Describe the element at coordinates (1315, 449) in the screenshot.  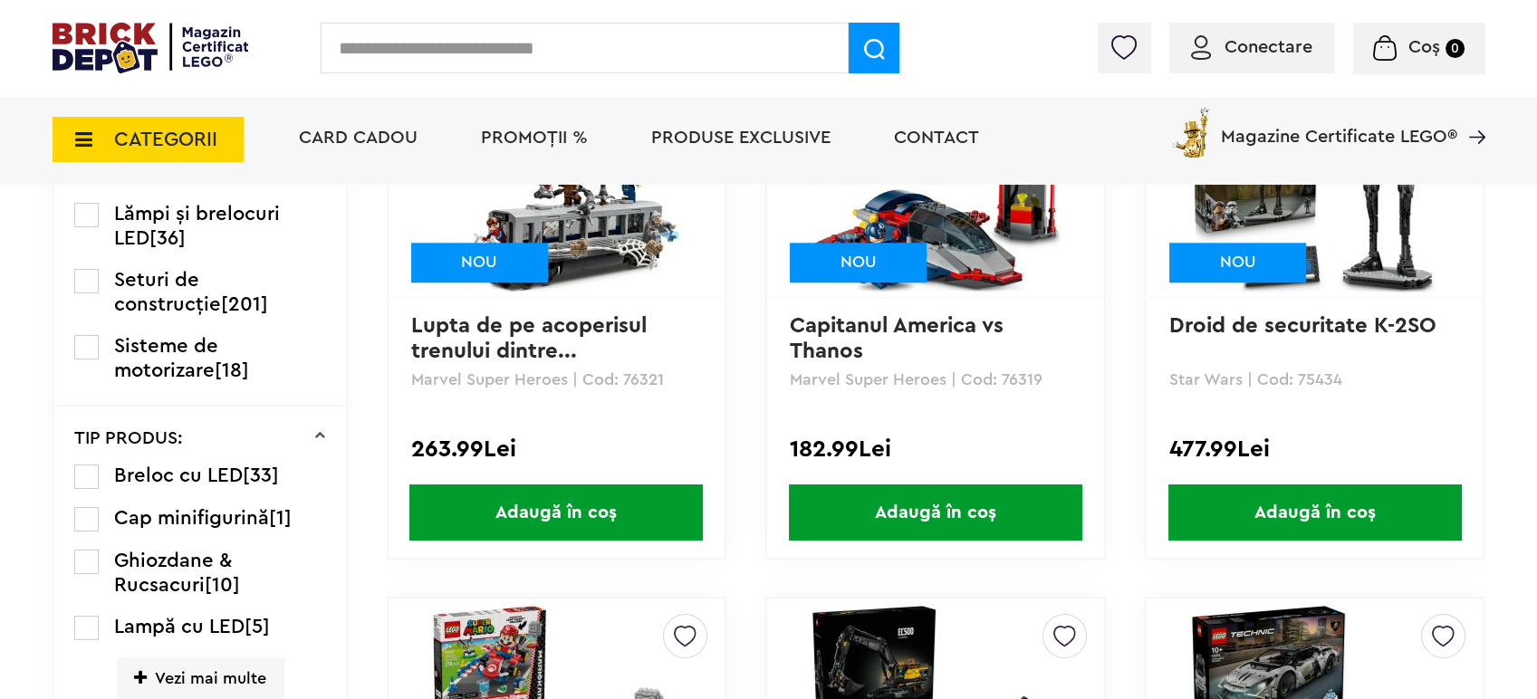
I see `div: 477.99Lei` at that location.